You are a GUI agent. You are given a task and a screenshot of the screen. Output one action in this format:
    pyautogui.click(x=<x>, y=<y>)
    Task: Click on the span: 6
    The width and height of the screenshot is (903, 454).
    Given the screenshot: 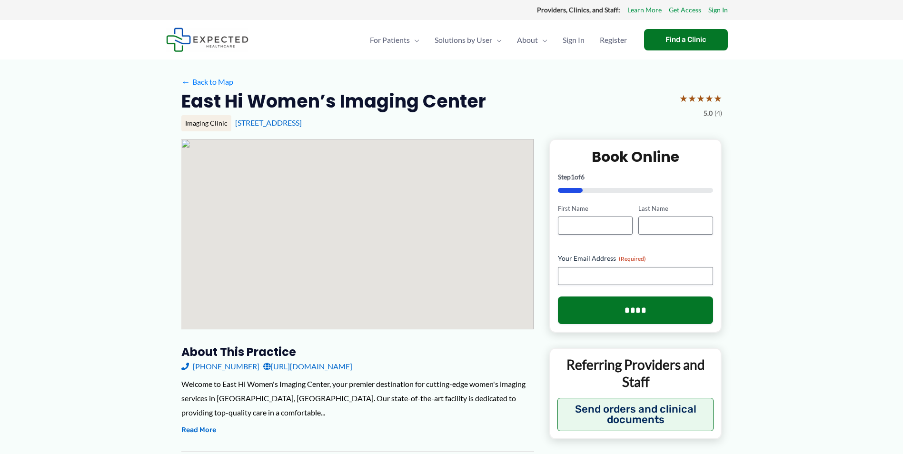 What is the action you would take?
    pyautogui.click(x=583, y=177)
    